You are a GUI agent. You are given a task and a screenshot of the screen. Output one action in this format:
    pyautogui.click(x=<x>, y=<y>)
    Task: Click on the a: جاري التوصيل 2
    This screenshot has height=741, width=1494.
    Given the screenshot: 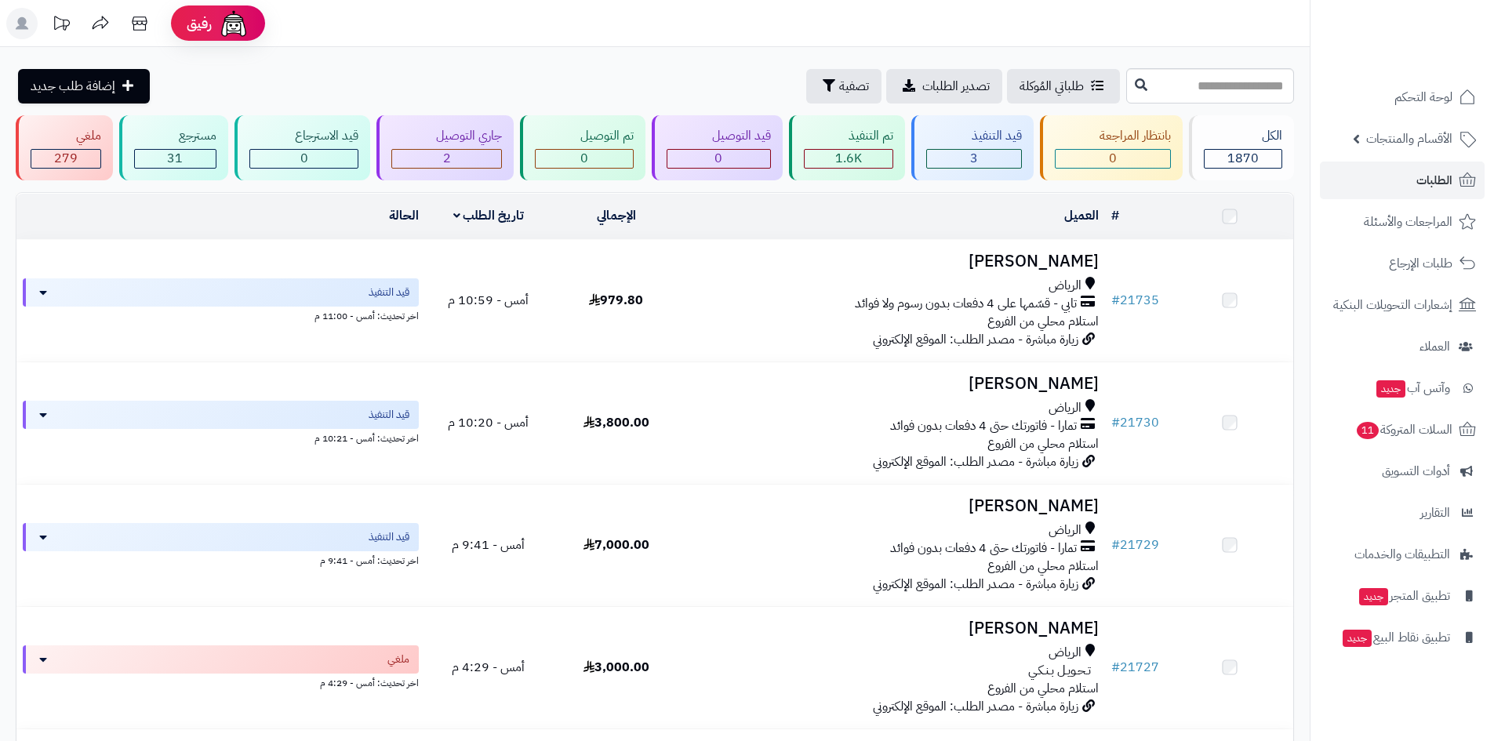 What is the action you would take?
    pyautogui.click(x=446, y=147)
    